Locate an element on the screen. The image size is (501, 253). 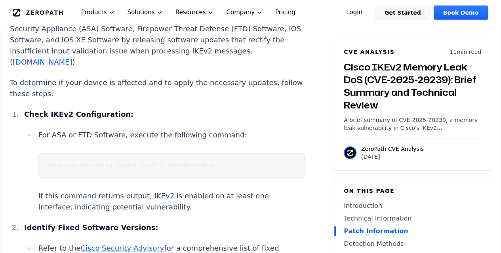
p: To determine if your device is affected and to apply the necessary updates, follow these steps: is located at coordinates (157, 88).